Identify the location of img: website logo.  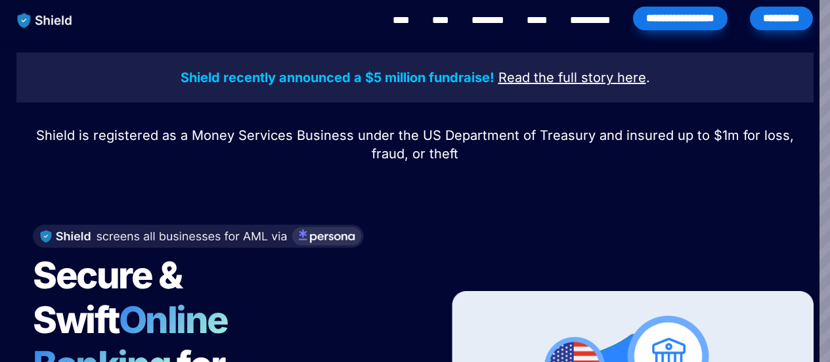
(45, 20).